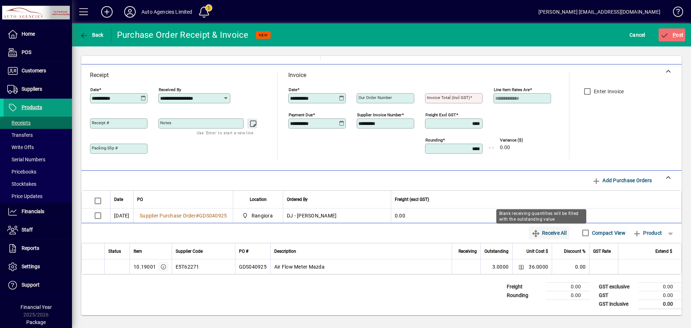  Describe the element at coordinates (167, 12) in the screenshot. I see `div: Auto Agencies Limited` at that location.